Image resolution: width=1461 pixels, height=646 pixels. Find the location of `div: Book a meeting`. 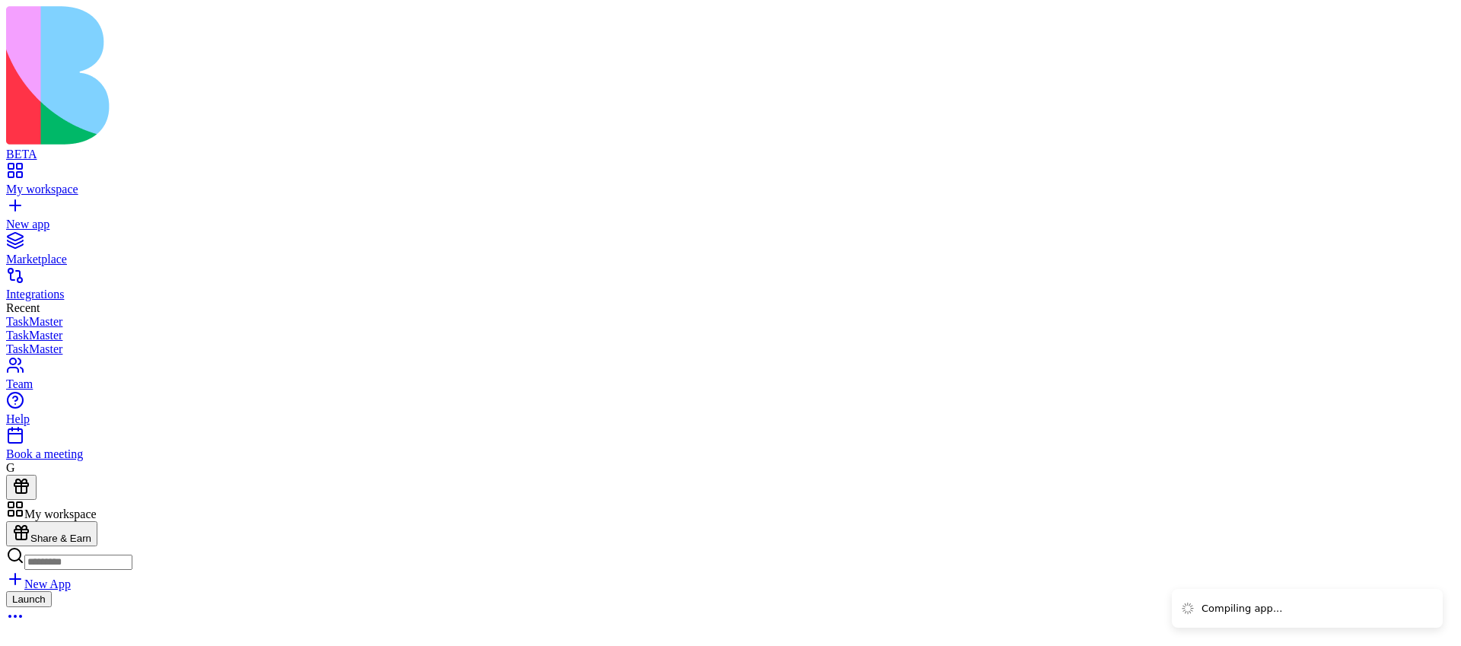

div: Book a meeting is located at coordinates (731, 454).